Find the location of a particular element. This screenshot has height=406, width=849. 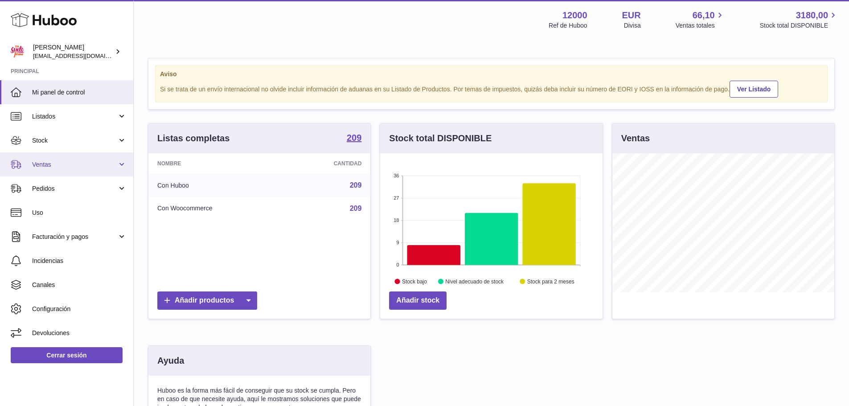

a: 66,10 Ventas totales is located at coordinates (700, 20).